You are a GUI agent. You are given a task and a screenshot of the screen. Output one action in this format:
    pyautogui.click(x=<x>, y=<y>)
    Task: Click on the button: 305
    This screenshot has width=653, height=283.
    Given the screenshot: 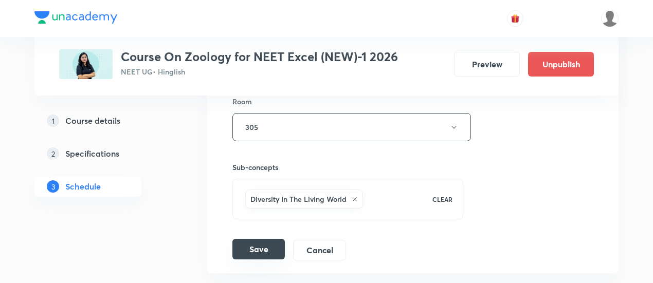 What is the action you would take?
    pyautogui.click(x=352, y=127)
    